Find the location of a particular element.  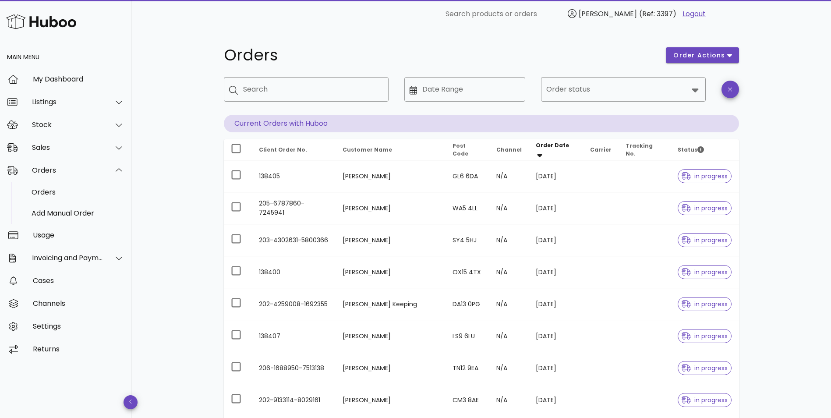

th: Tracking No. is located at coordinates (644, 150).